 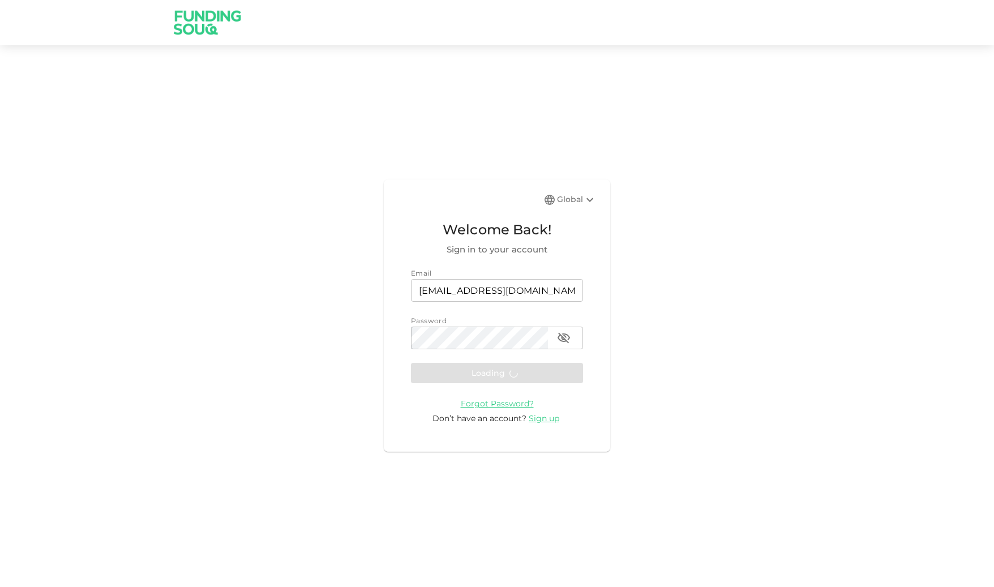 I want to click on span: Sign up, so click(x=544, y=418).